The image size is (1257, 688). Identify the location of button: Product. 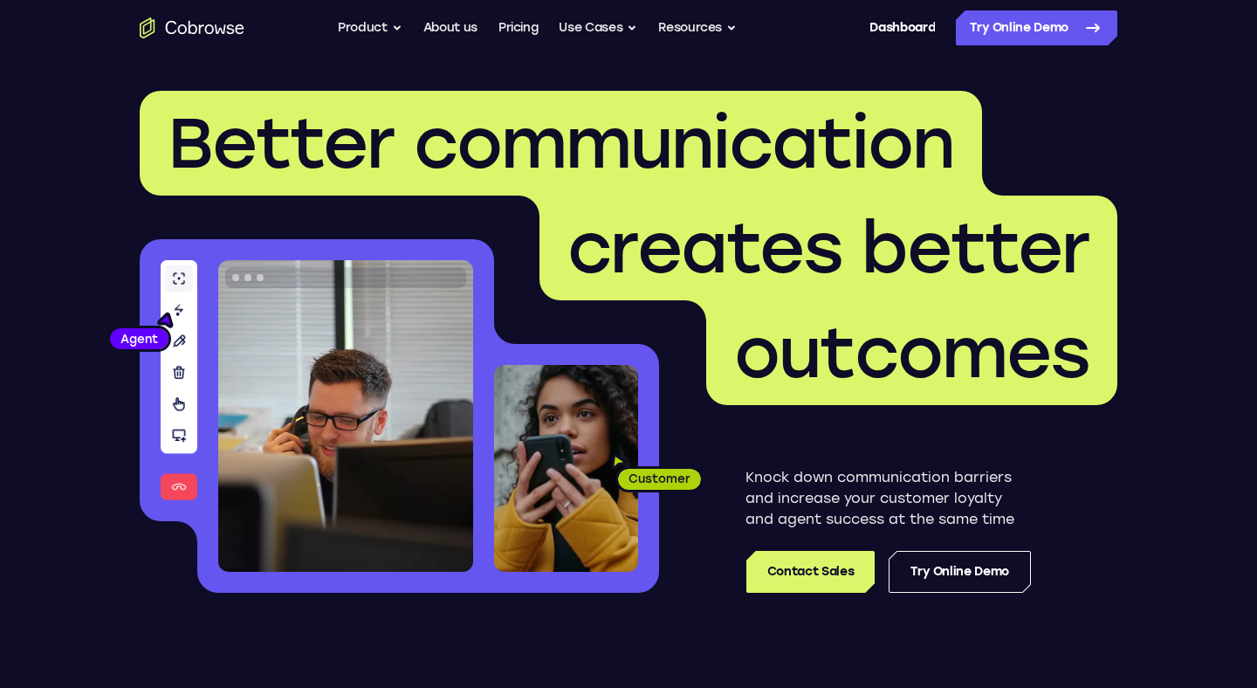
(370, 28).